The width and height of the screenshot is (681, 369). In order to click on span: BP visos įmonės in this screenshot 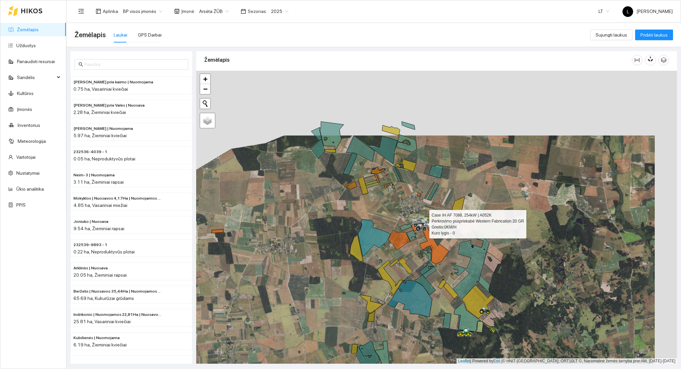, I will do `click(143, 11)`.